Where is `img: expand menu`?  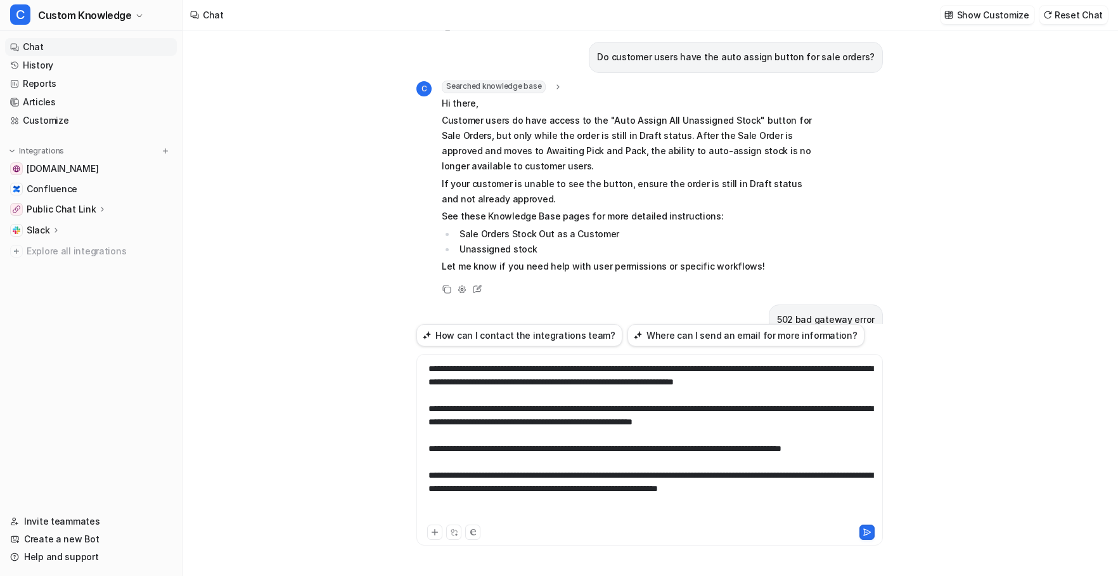
img: expand menu is located at coordinates (12, 151).